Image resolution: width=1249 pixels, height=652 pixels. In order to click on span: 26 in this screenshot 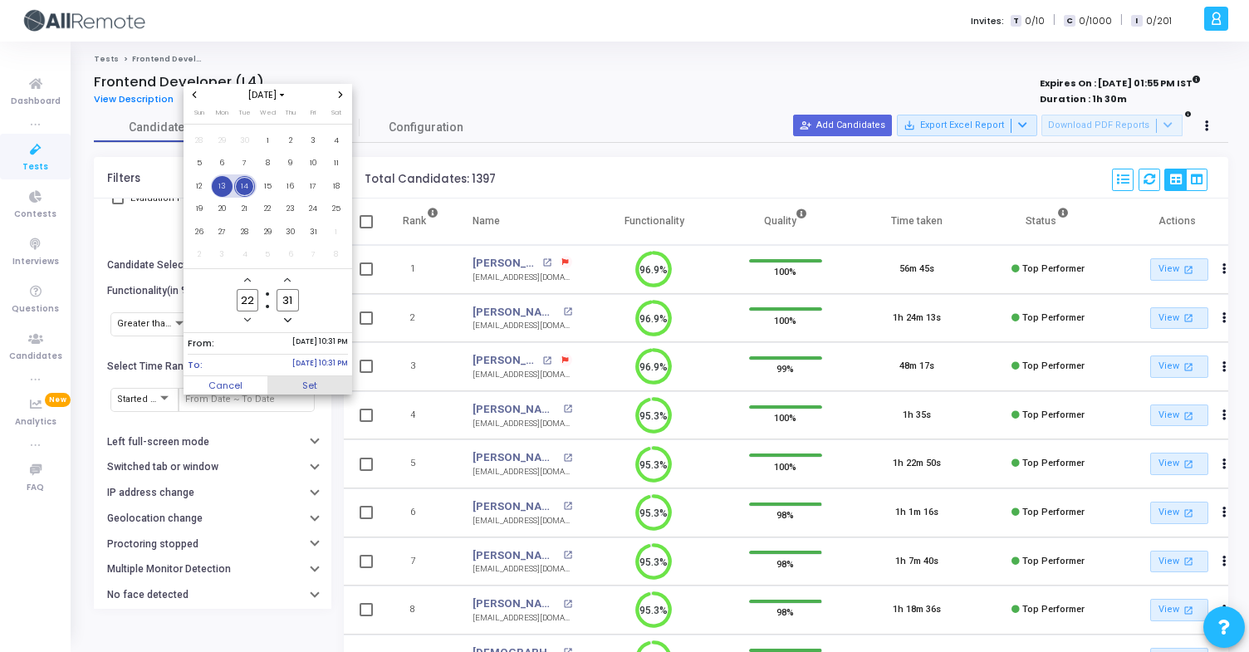, I will do `click(199, 232)`.